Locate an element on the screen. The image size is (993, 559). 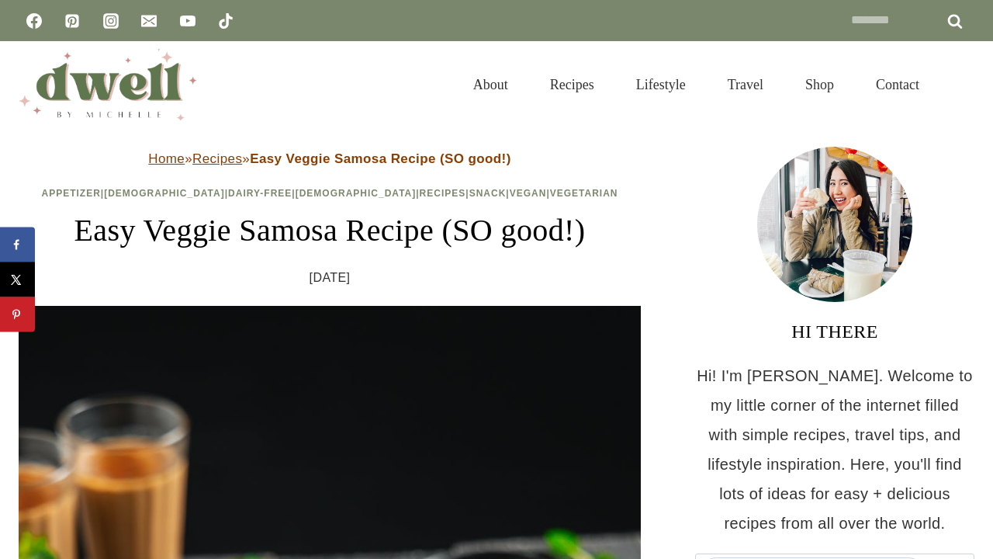
a: About is located at coordinates (490, 85).